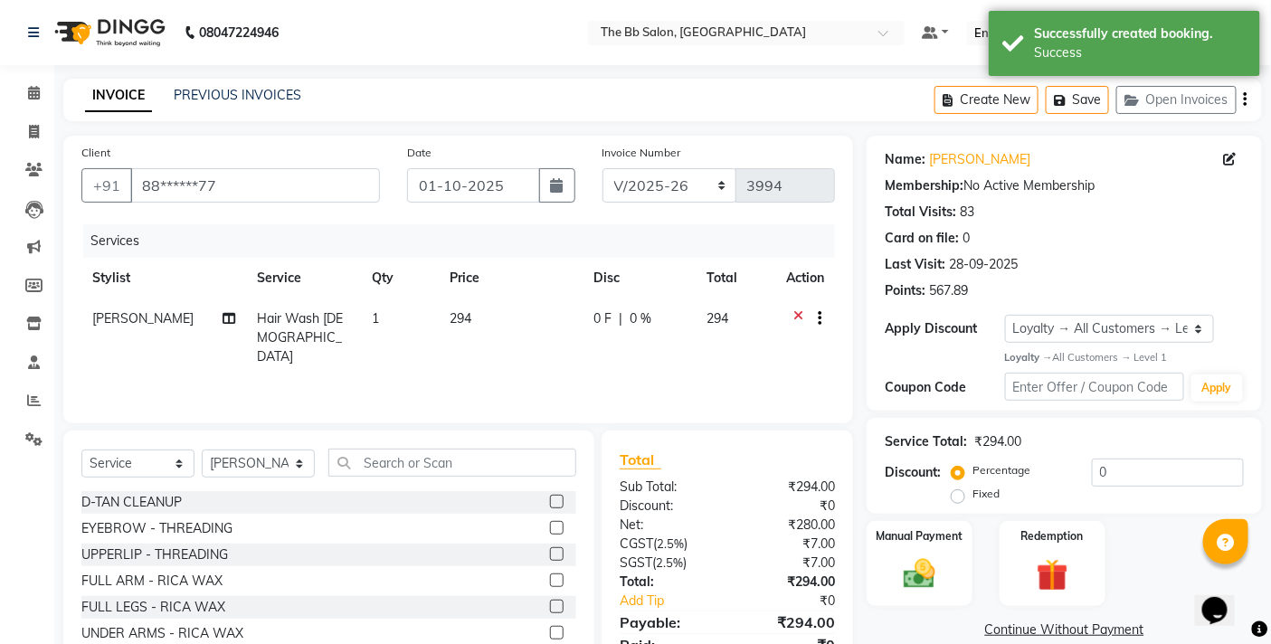 This screenshot has height=644, width=1271. Describe the element at coordinates (986, 100) in the screenshot. I see `button: Create New` at that location.